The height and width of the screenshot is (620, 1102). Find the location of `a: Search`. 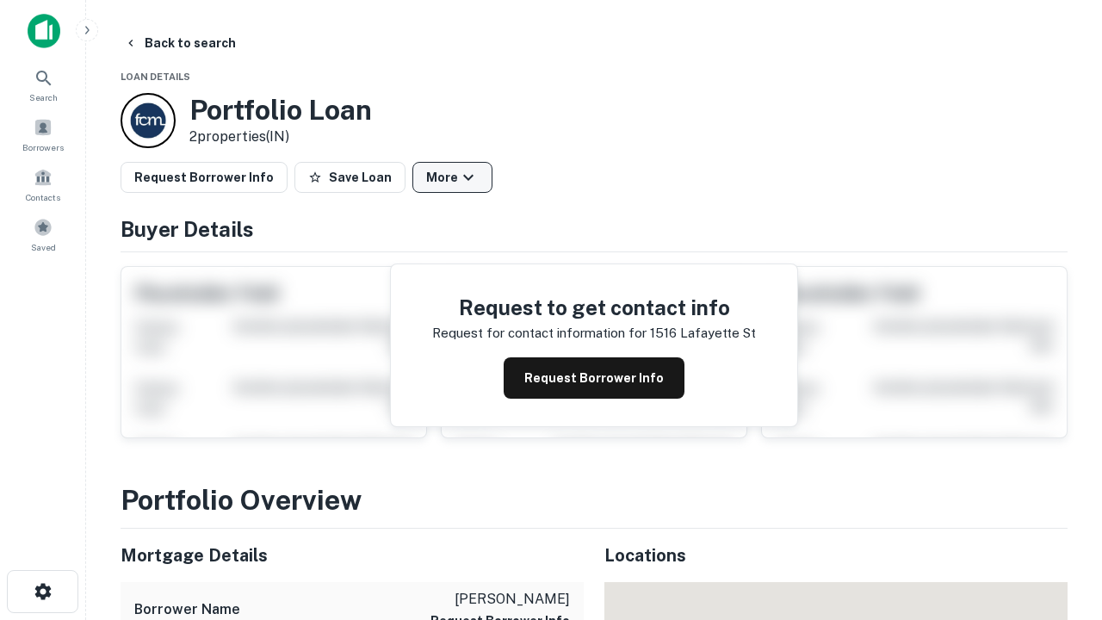

a: Search is located at coordinates (43, 84).